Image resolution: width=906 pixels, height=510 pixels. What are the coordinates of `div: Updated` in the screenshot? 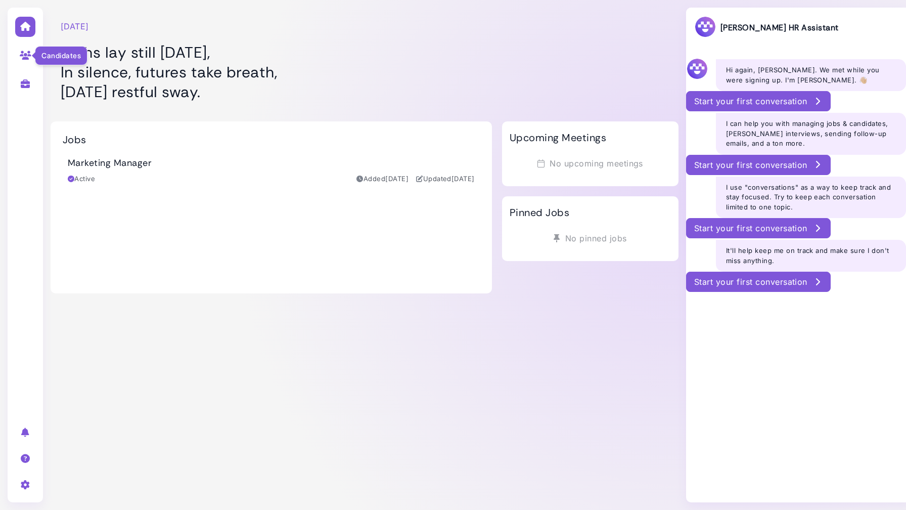 It's located at (446, 179).